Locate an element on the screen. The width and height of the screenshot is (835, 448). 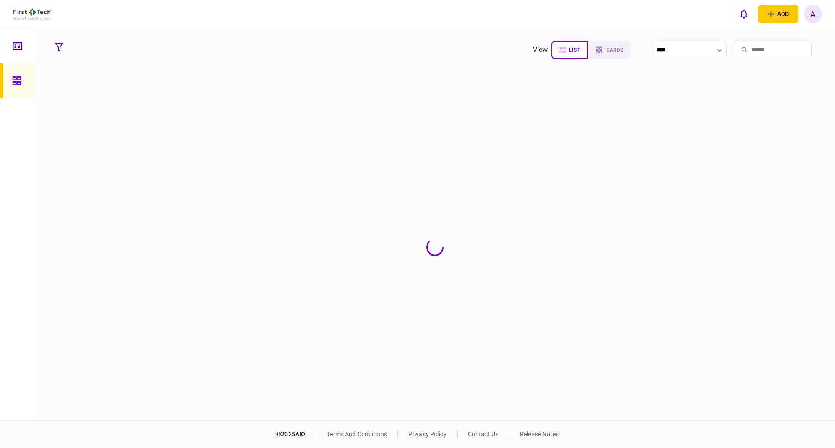
button: open notifications list is located at coordinates (744, 14).